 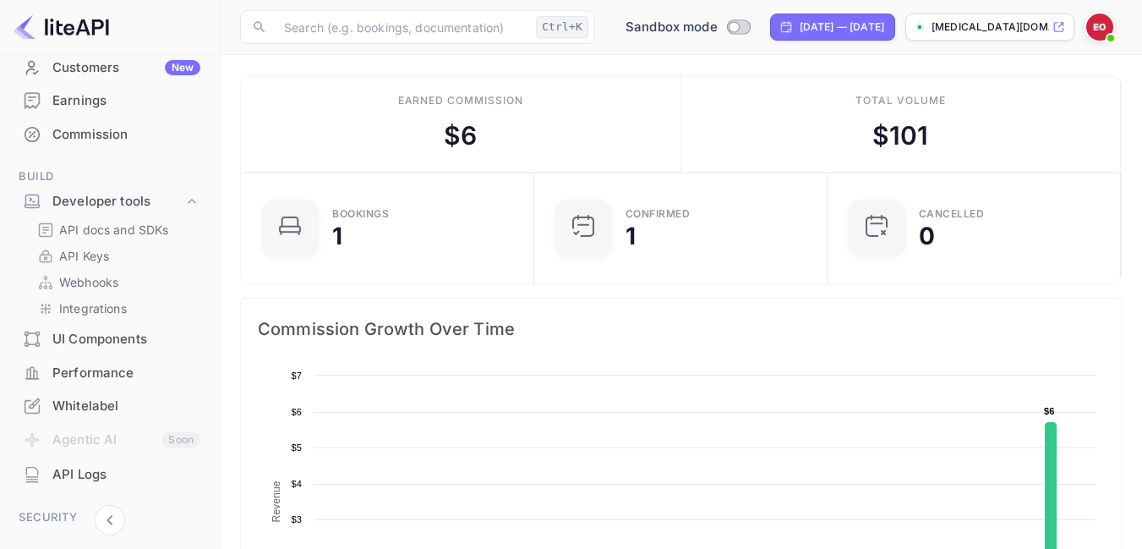 What do you see at coordinates (109, 338) in the screenshot?
I see `a: UI Components` at bounding box center [109, 338].